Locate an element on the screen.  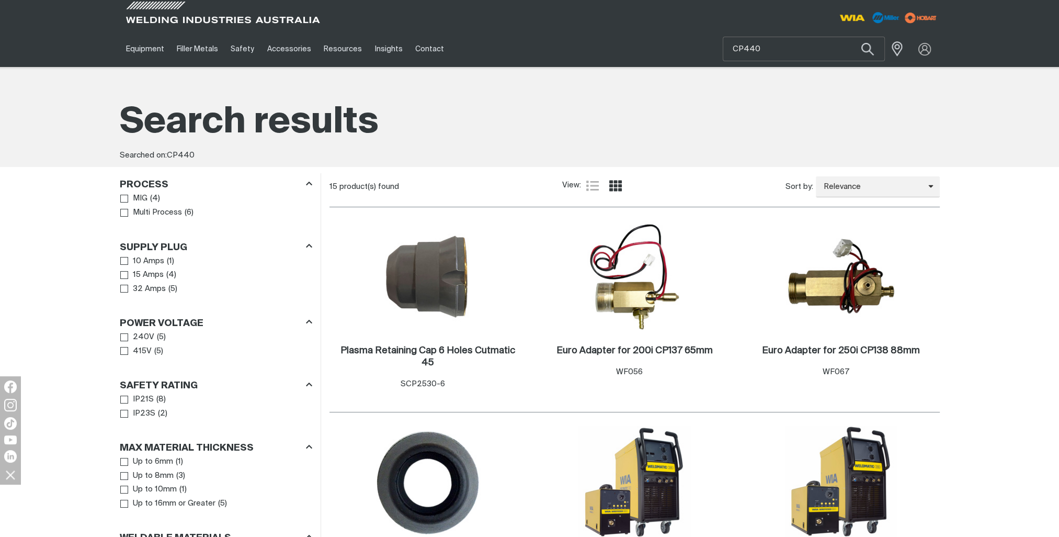
h2: Euro Adapter for 200i CP137 65mm is located at coordinates (634, 350).